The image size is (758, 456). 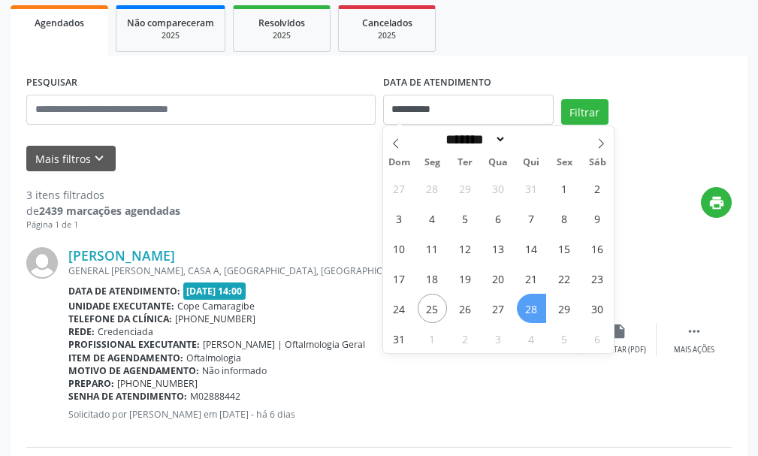 What do you see at coordinates (120, 318) in the screenshot?
I see `b: Telefone da clínica:` at bounding box center [120, 318].